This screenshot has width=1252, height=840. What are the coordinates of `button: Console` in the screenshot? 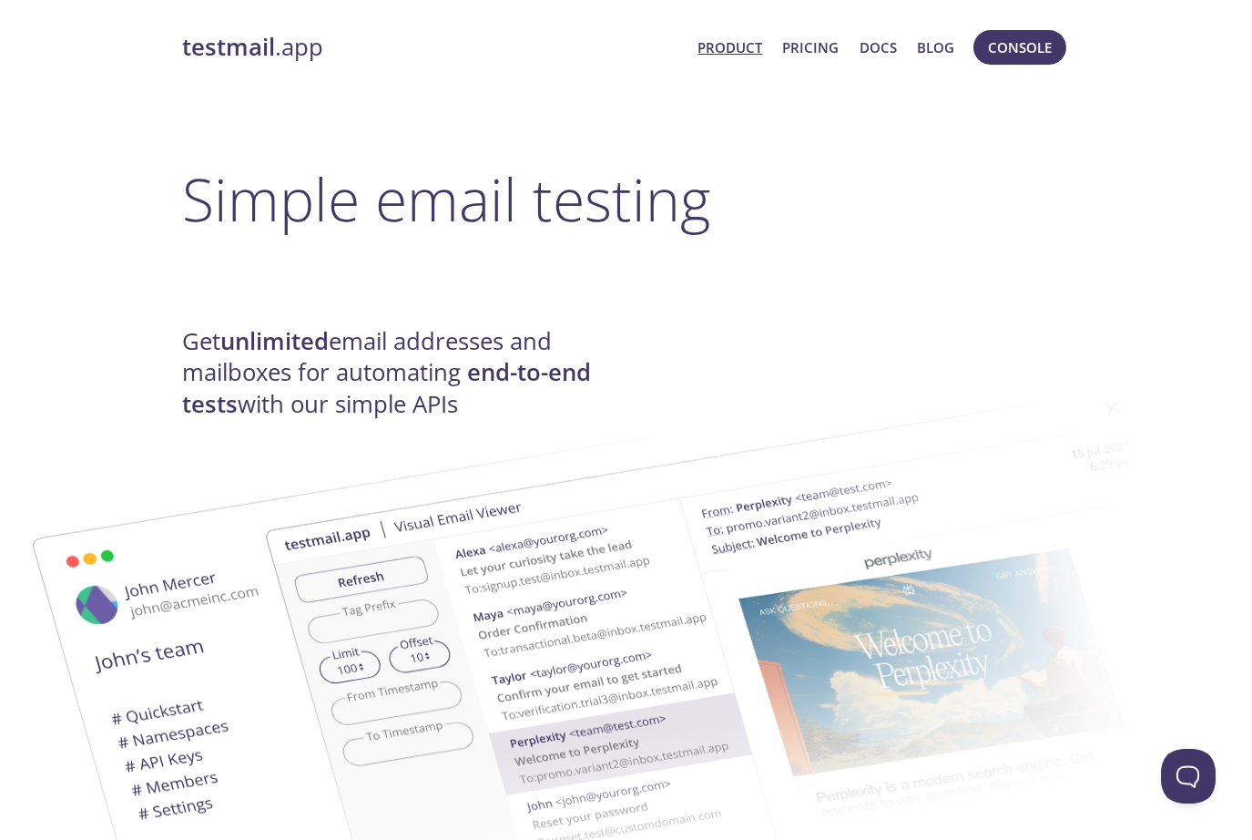 It's located at (1020, 47).